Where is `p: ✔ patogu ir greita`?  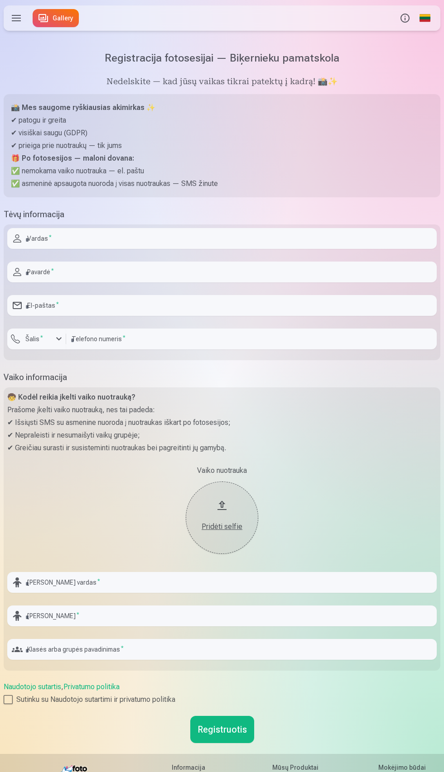
p: ✔ patogu ir greita is located at coordinates (222, 120).